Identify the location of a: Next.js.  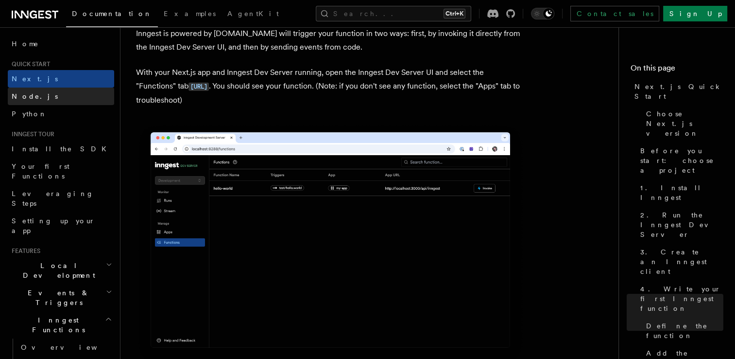
(61, 79).